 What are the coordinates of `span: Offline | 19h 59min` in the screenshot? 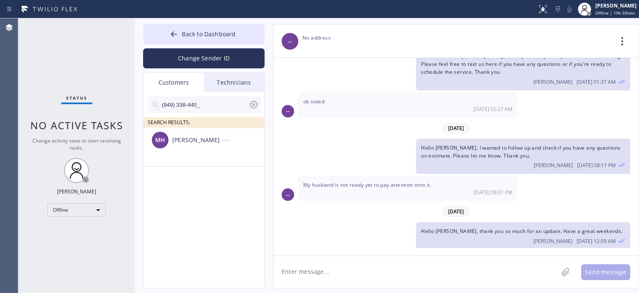 It's located at (615, 13).